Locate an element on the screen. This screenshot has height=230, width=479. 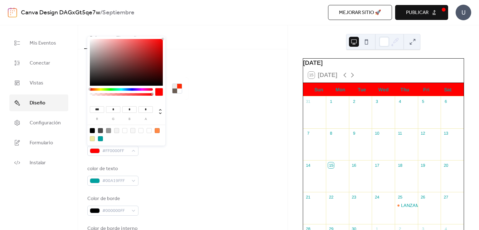
div: 25 is located at coordinates (400, 197).